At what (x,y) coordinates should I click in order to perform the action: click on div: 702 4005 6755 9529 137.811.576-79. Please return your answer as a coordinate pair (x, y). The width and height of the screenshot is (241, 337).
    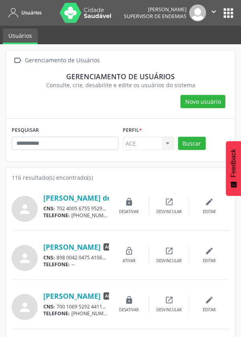
    Looking at the image, I should click on (76, 208).